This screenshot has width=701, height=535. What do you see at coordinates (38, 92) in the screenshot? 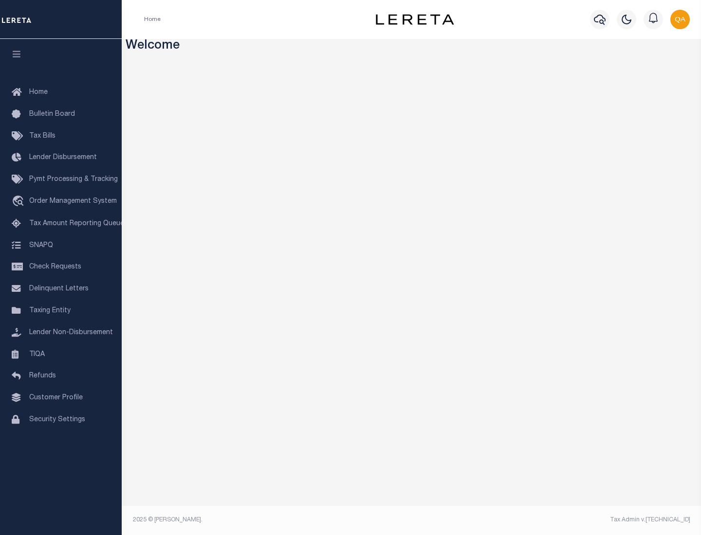
I see `span: Home` at bounding box center [38, 92].